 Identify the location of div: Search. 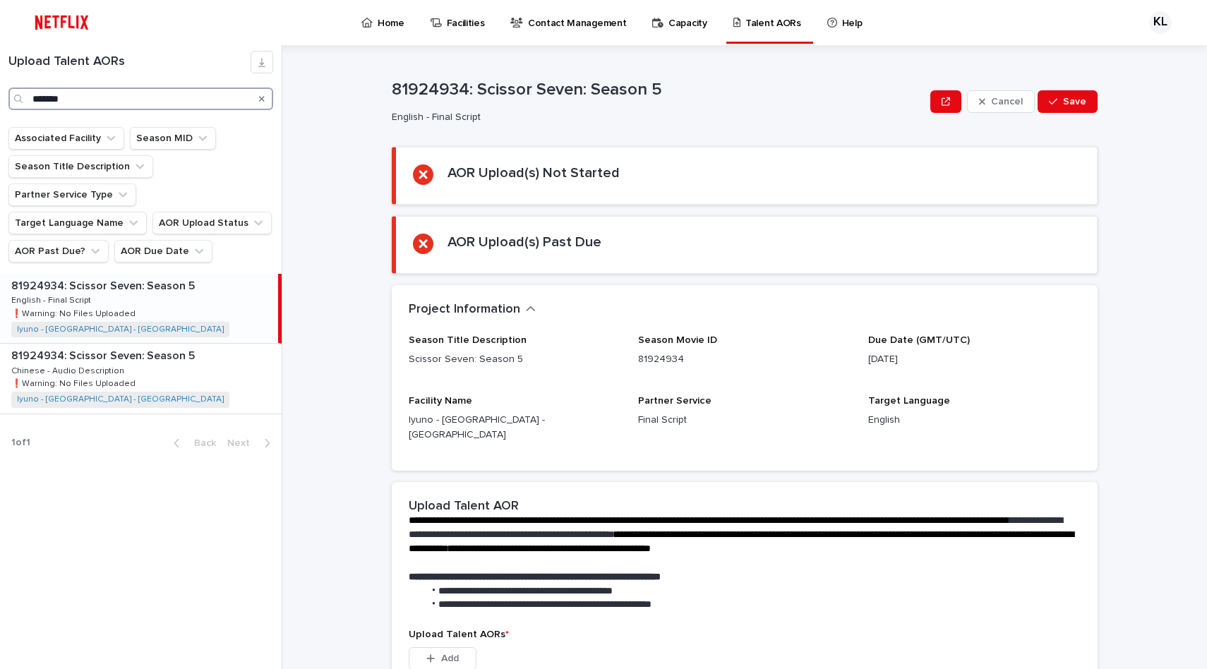
(140, 99).